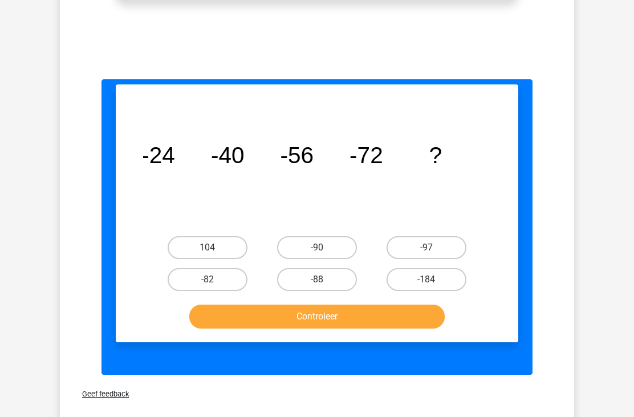 Image resolution: width=634 pixels, height=417 pixels. What do you see at coordinates (208, 248) in the screenshot?
I see `label: 104` at bounding box center [208, 248].